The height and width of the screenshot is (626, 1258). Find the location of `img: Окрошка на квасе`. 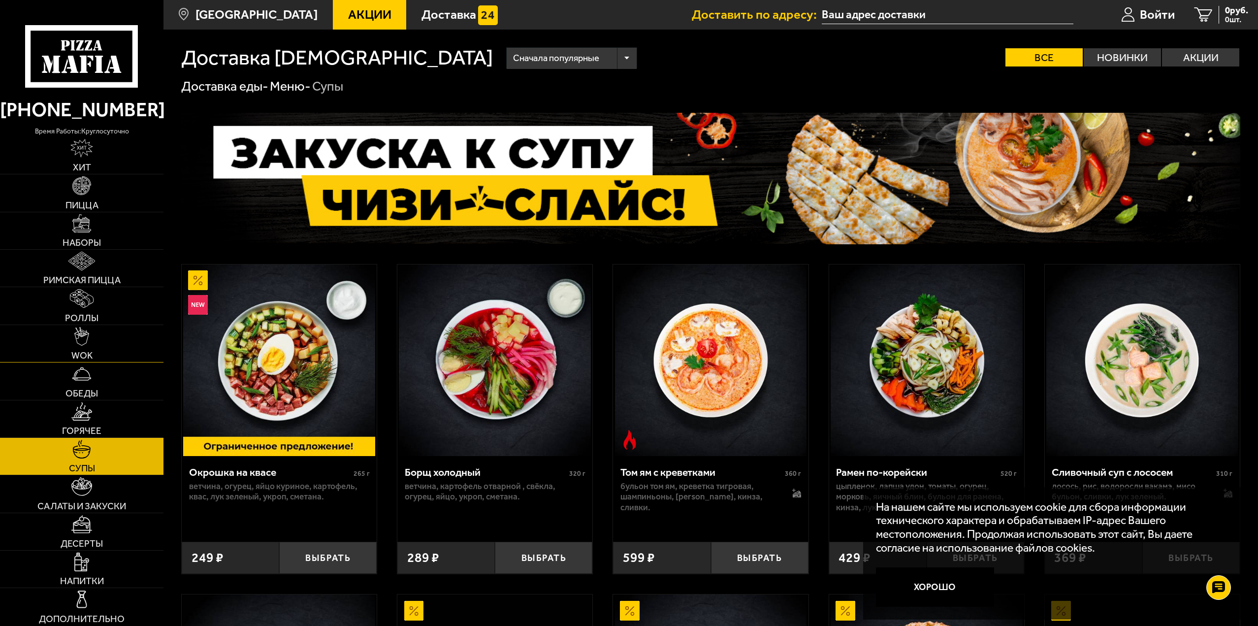

img: Окрошка на квасе is located at coordinates (279, 360).